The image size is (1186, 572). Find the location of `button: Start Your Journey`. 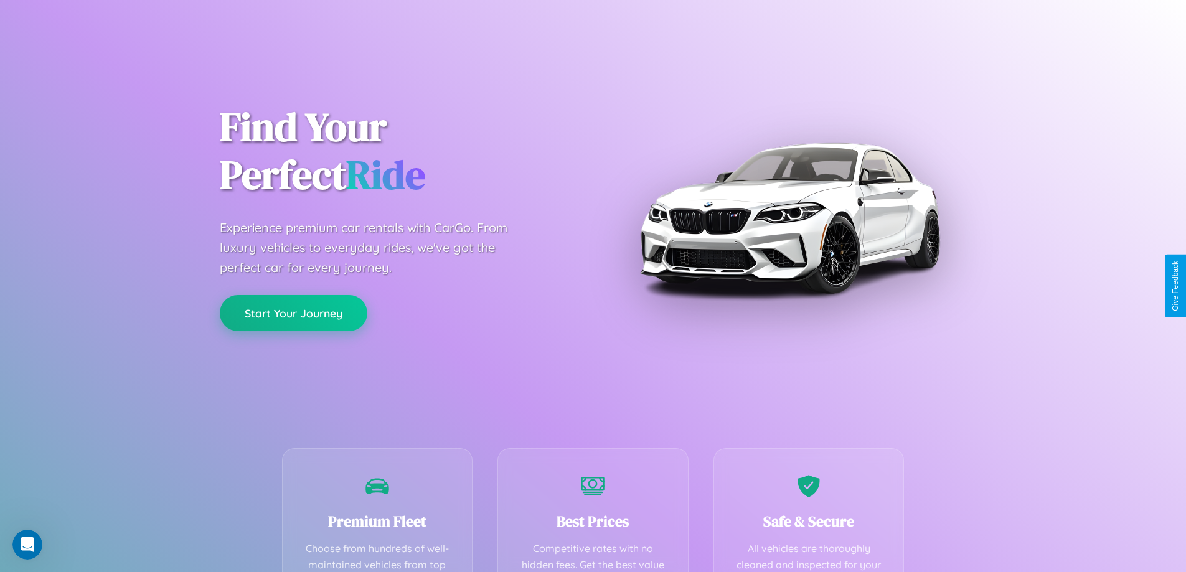

button: Start Your Journey is located at coordinates (293, 313).